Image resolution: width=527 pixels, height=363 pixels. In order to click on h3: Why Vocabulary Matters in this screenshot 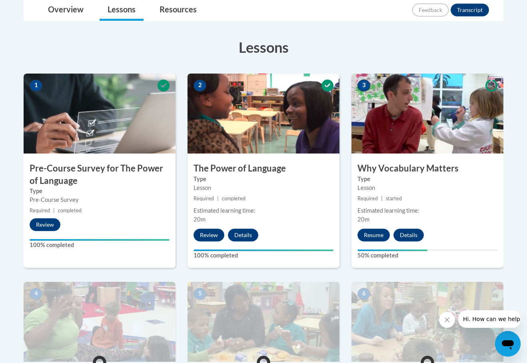, I will do `click(427, 168)`.